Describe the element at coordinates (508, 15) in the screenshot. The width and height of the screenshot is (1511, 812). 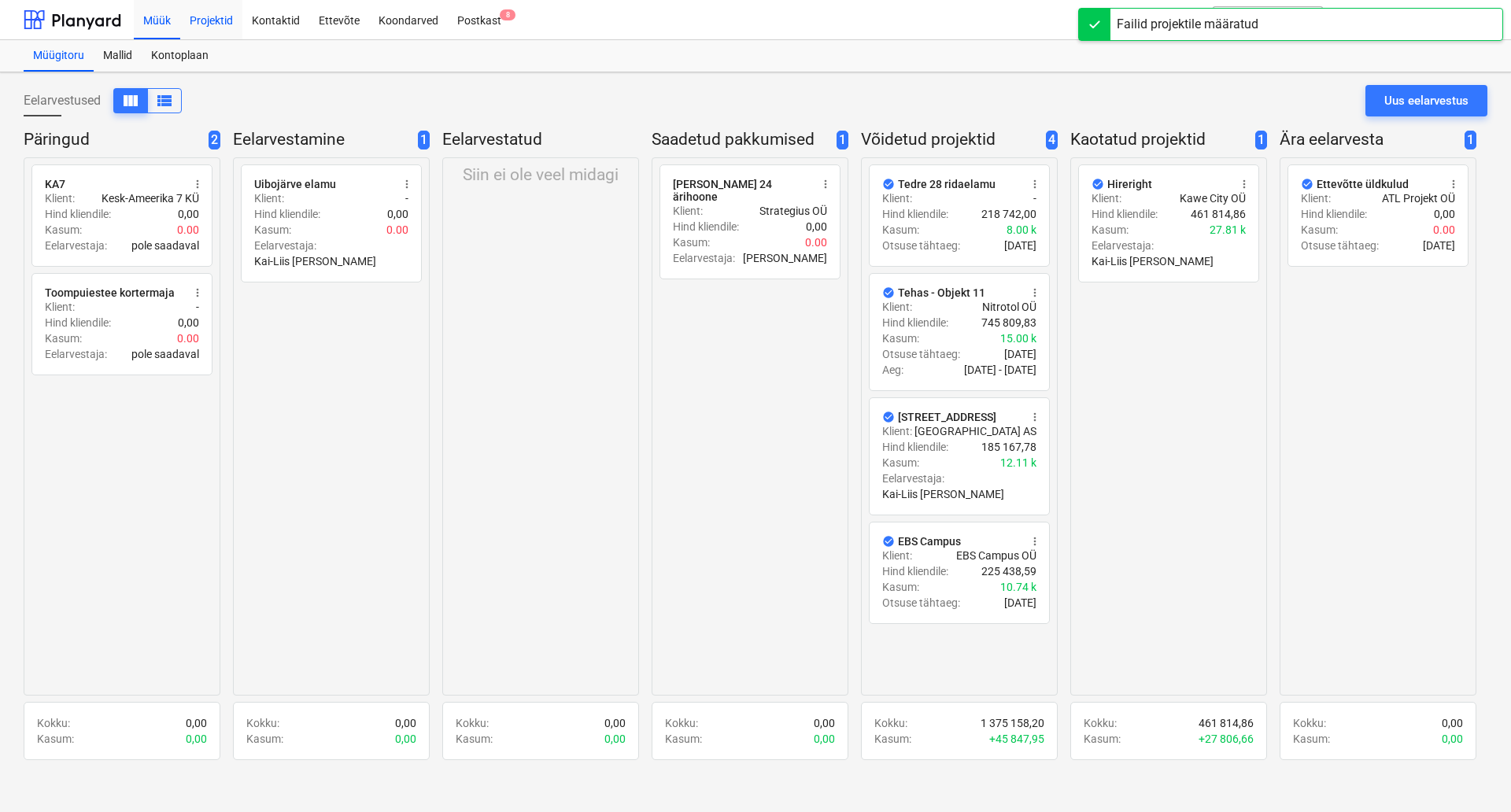
I see `span: 8` at that location.